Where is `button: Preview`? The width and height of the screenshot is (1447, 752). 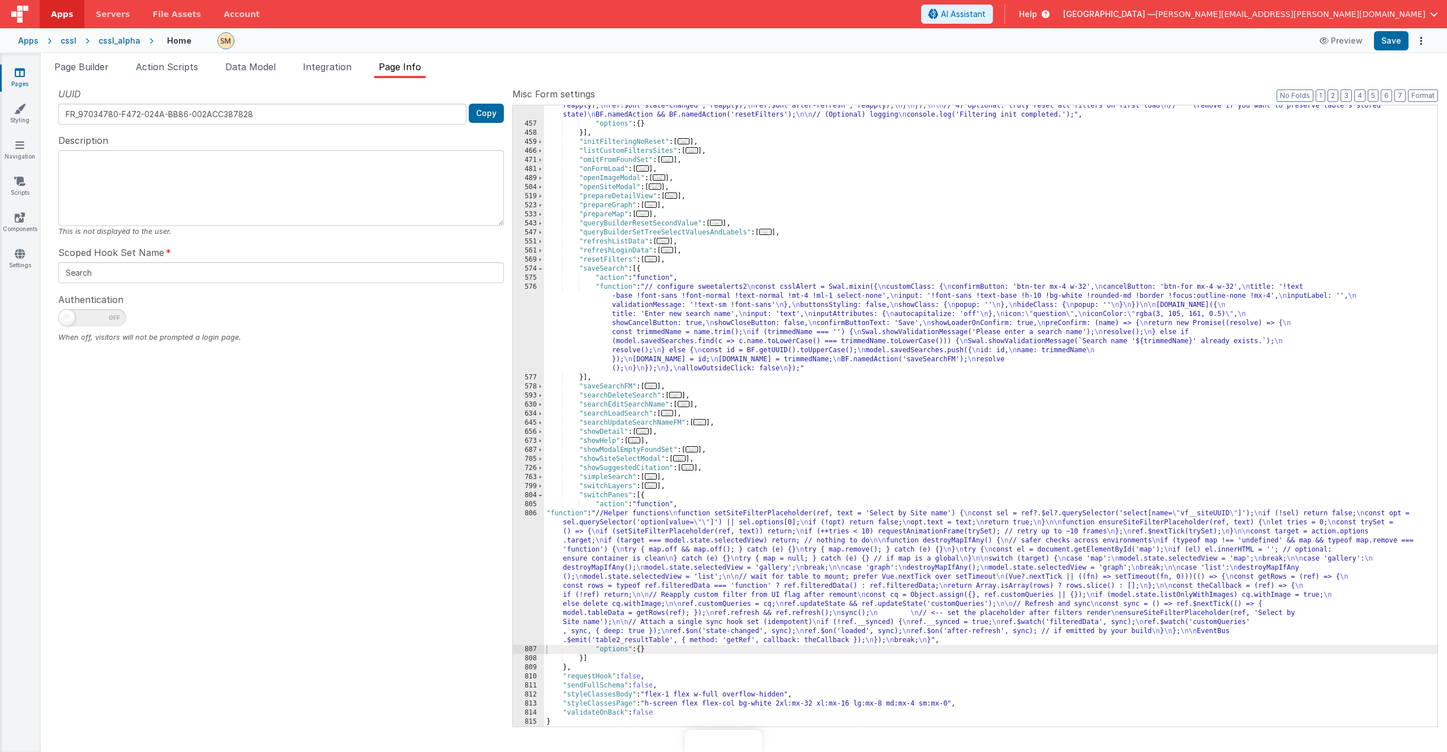 button: Preview is located at coordinates (1341, 41).